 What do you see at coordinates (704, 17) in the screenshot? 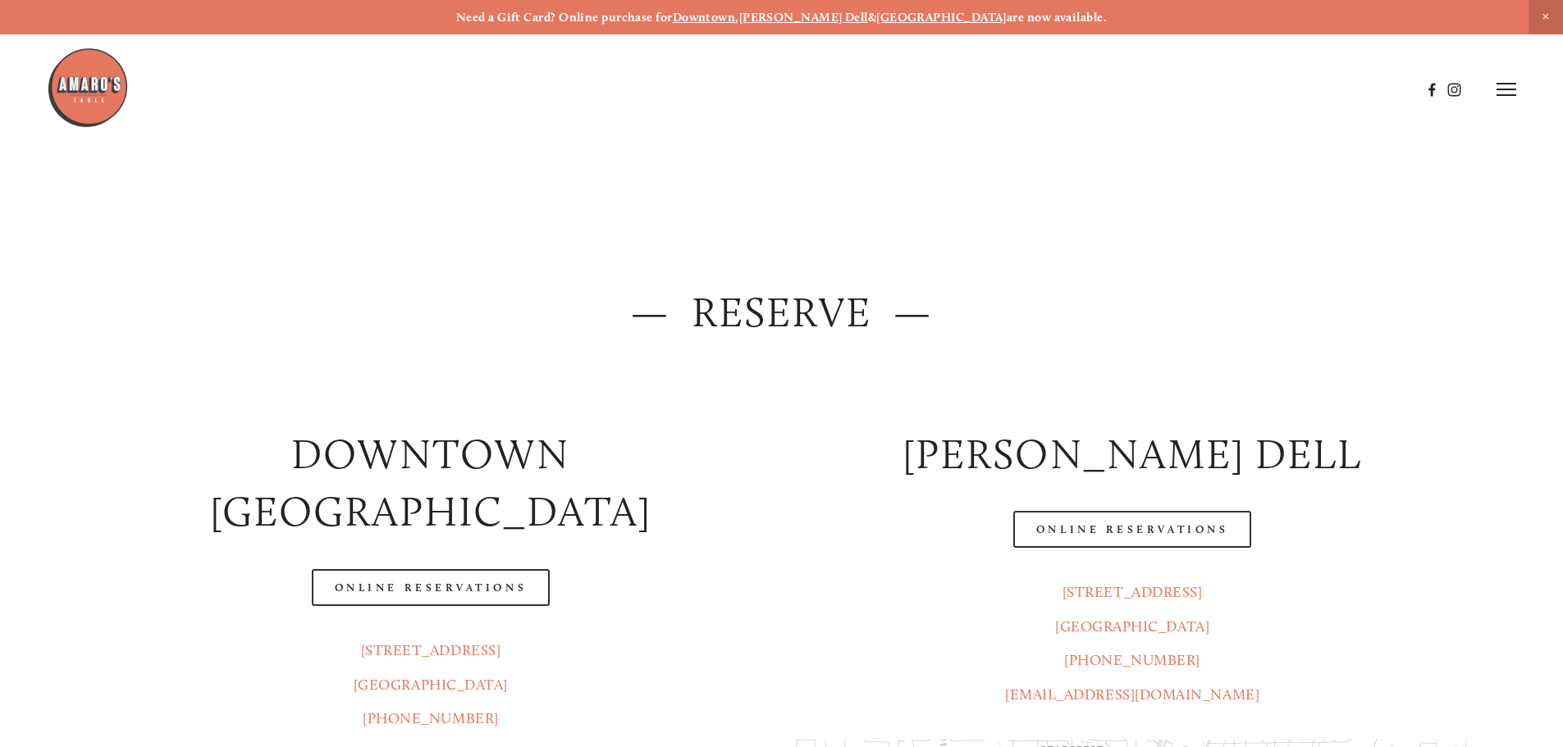
I see `a: Downtown` at bounding box center [704, 17].